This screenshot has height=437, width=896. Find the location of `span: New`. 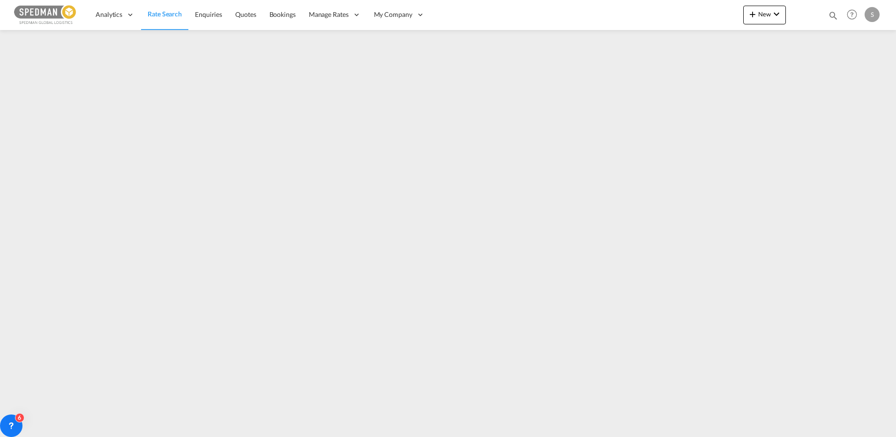

span: New is located at coordinates (764, 14).